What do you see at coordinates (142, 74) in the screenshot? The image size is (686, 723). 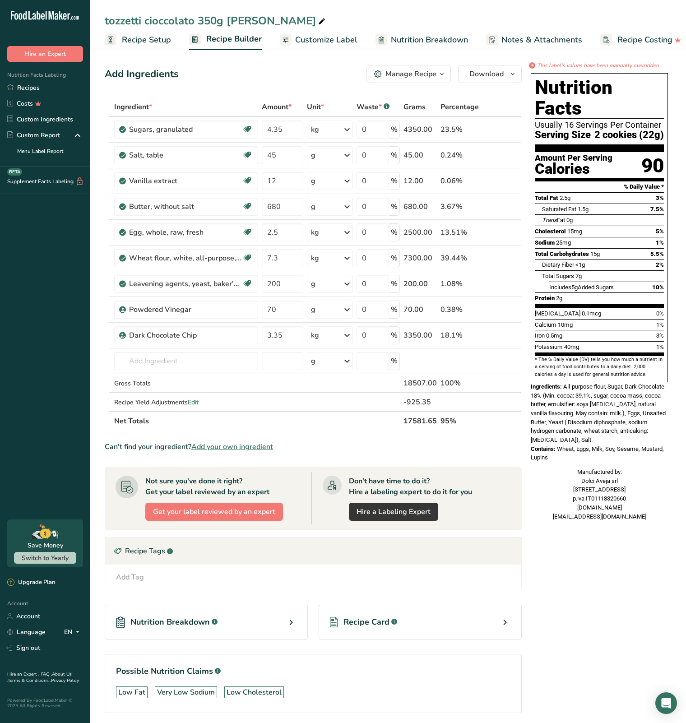 I see `div: Add Ingredients` at bounding box center [142, 74].